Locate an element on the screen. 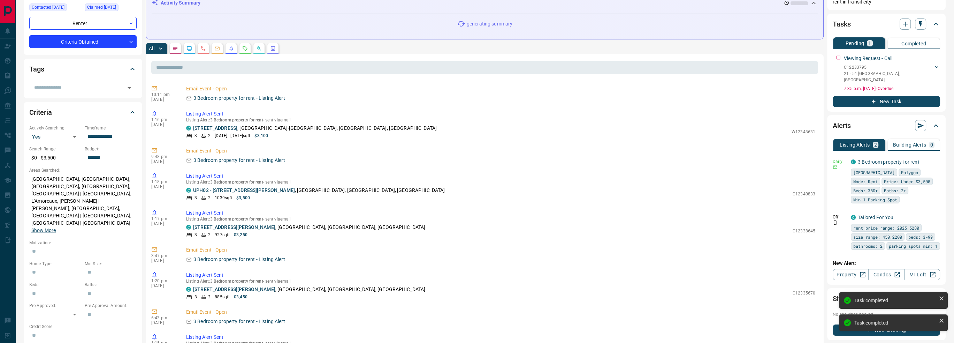 The height and width of the screenshot is (343, 954). p: 885 sqft is located at coordinates (222, 297).